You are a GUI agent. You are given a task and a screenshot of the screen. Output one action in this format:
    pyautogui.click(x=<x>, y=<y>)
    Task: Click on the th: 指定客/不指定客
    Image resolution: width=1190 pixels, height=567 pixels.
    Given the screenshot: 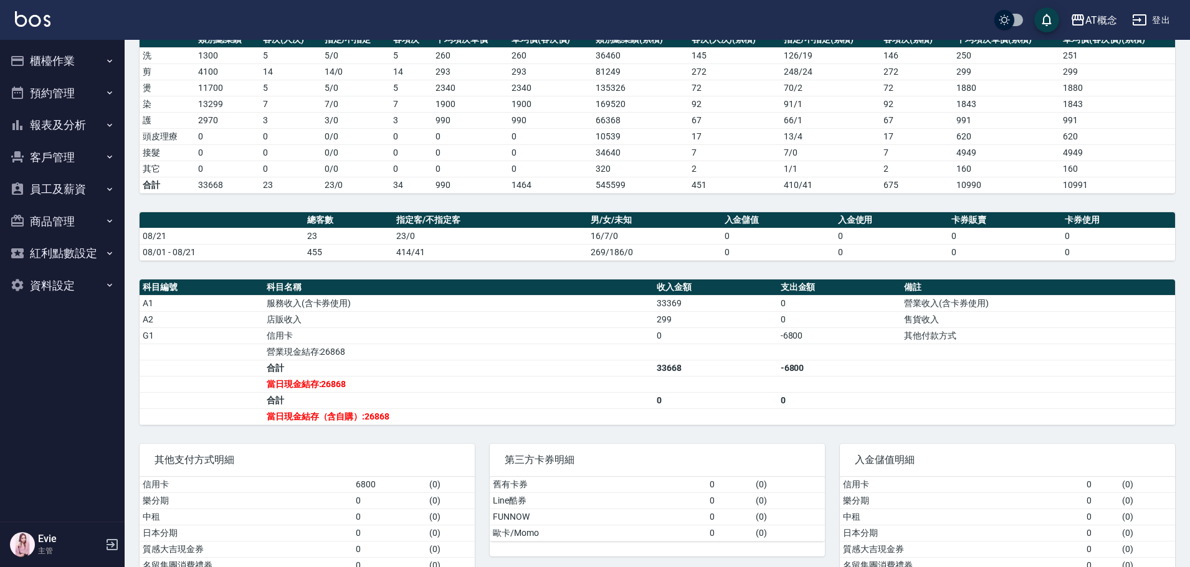 What is the action you would take?
    pyautogui.click(x=490, y=221)
    